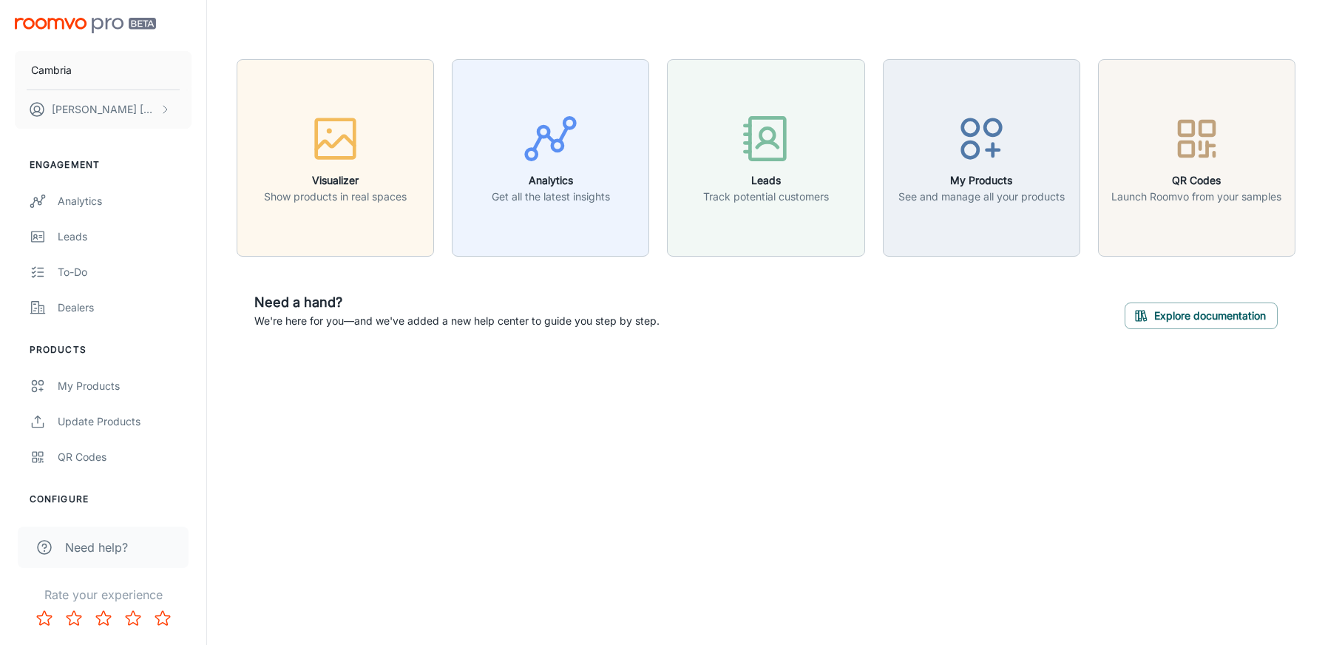 The image size is (1325, 645). What do you see at coordinates (1201, 316) in the screenshot?
I see `button: Explore documentation` at bounding box center [1201, 316].